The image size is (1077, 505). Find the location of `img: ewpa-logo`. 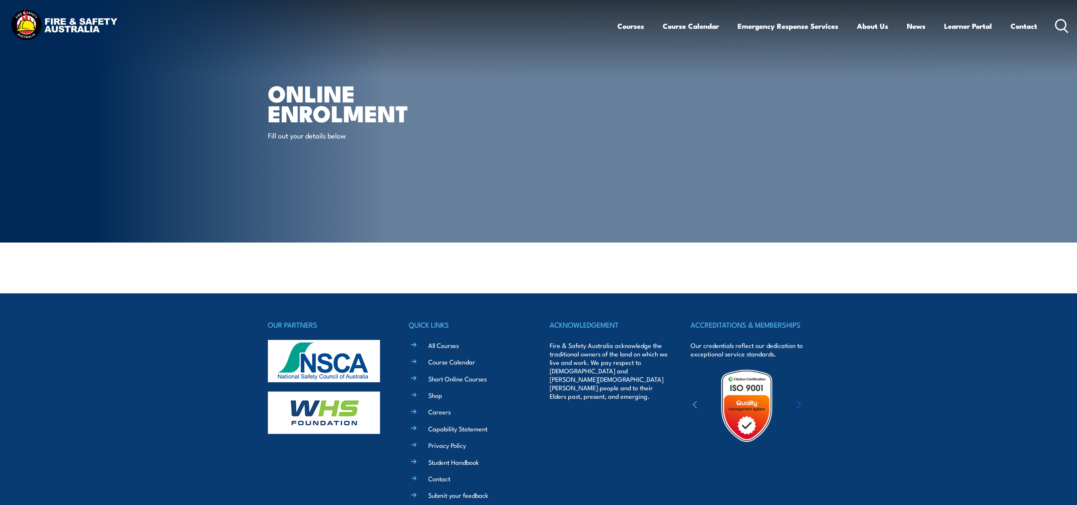

img: ewpa-logo is located at coordinates (821, 405).